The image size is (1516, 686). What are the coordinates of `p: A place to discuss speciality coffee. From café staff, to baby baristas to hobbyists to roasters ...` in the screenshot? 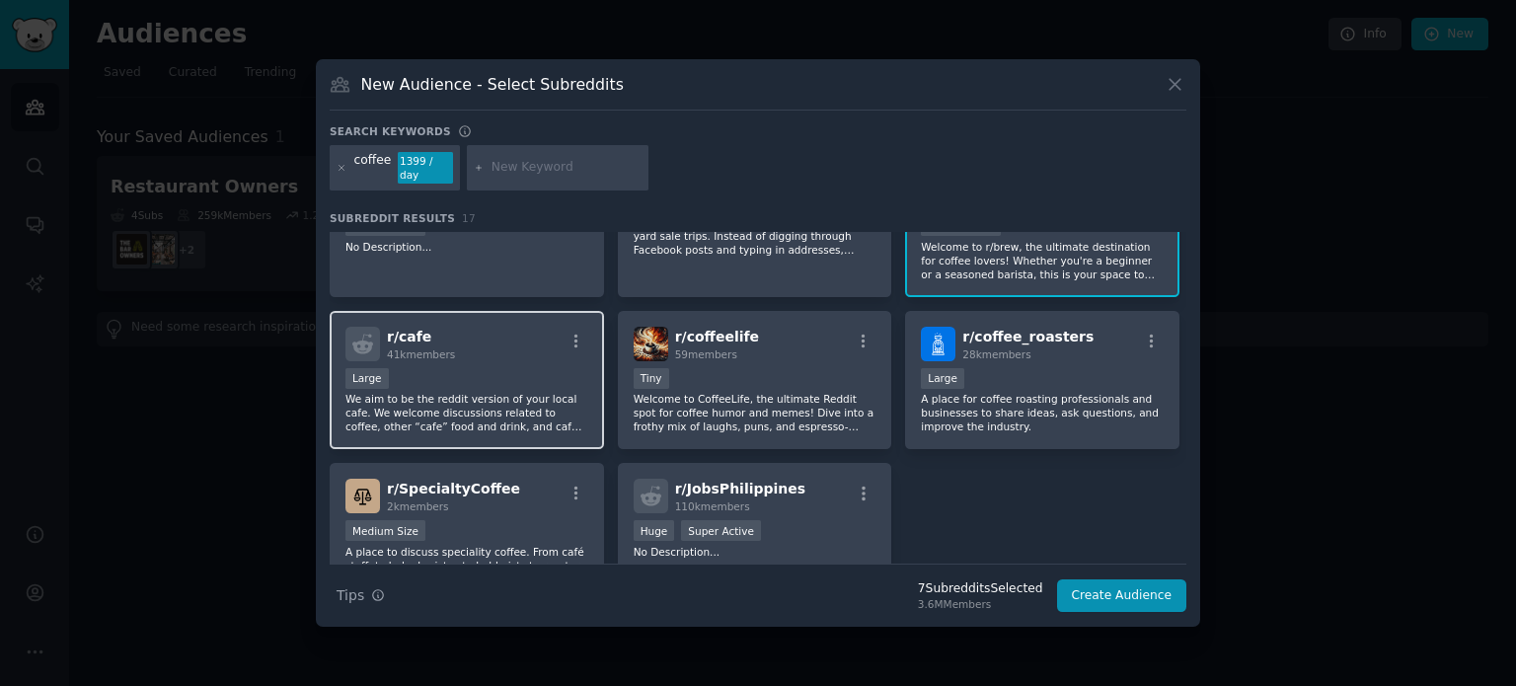 It's located at (467, 566).